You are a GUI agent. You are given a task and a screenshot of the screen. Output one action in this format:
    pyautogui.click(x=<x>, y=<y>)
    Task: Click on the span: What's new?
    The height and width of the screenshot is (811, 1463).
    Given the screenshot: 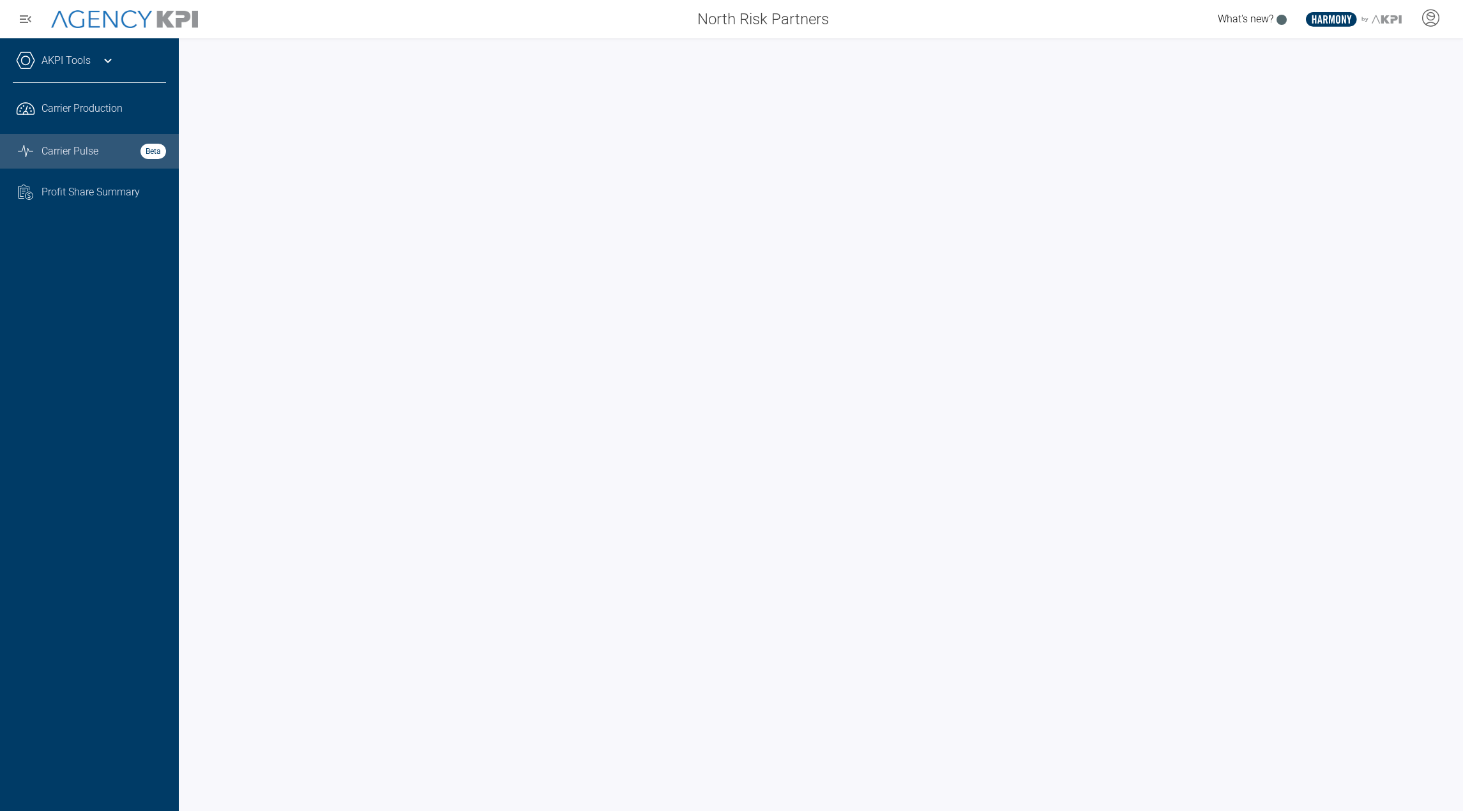 What is the action you would take?
    pyautogui.click(x=1245, y=19)
    